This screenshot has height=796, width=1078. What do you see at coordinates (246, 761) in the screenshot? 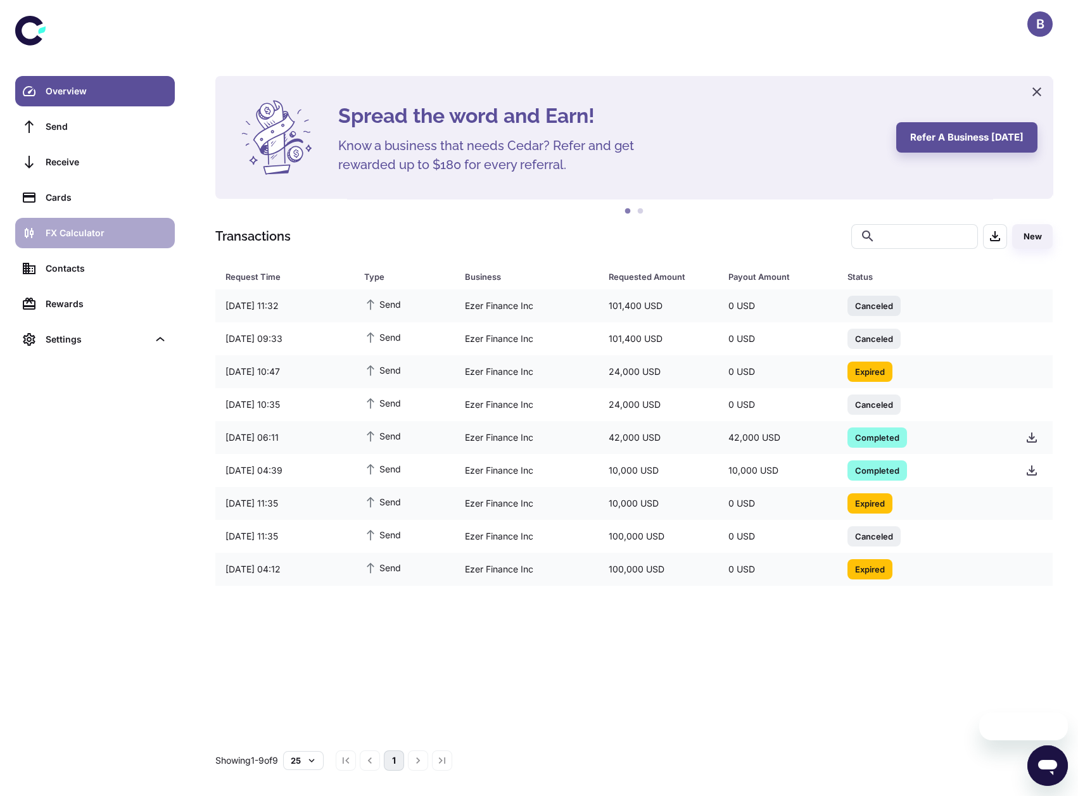
I see `p: Showing 1-9 of 9` at bounding box center [246, 761].